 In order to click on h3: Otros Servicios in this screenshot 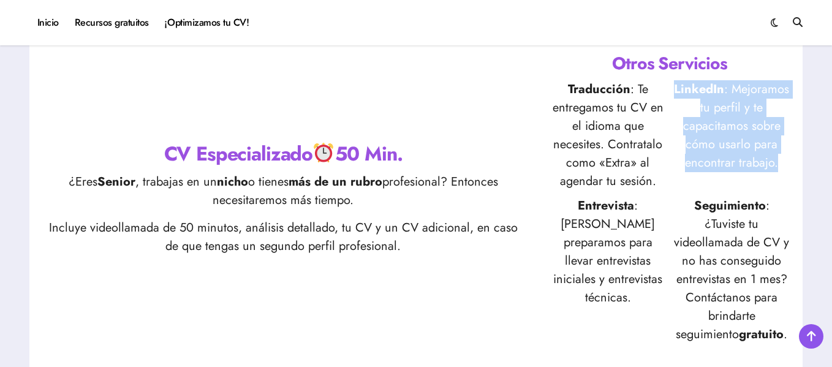, I will do `click(669, 63)`.